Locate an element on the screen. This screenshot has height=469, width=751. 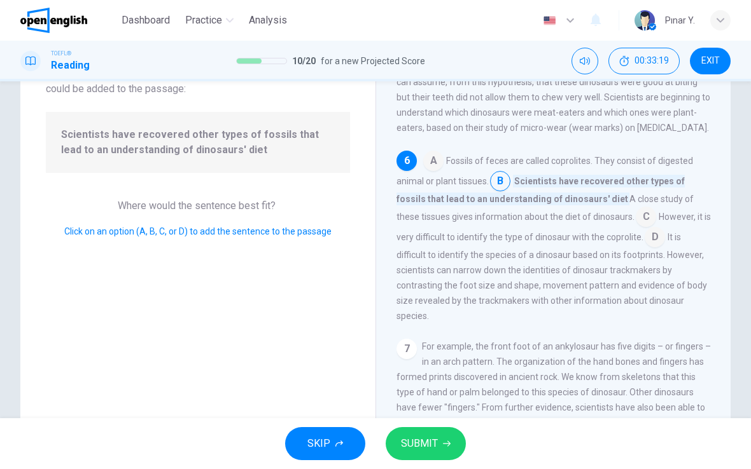
div: Hide is located at coordinates (644, 61).